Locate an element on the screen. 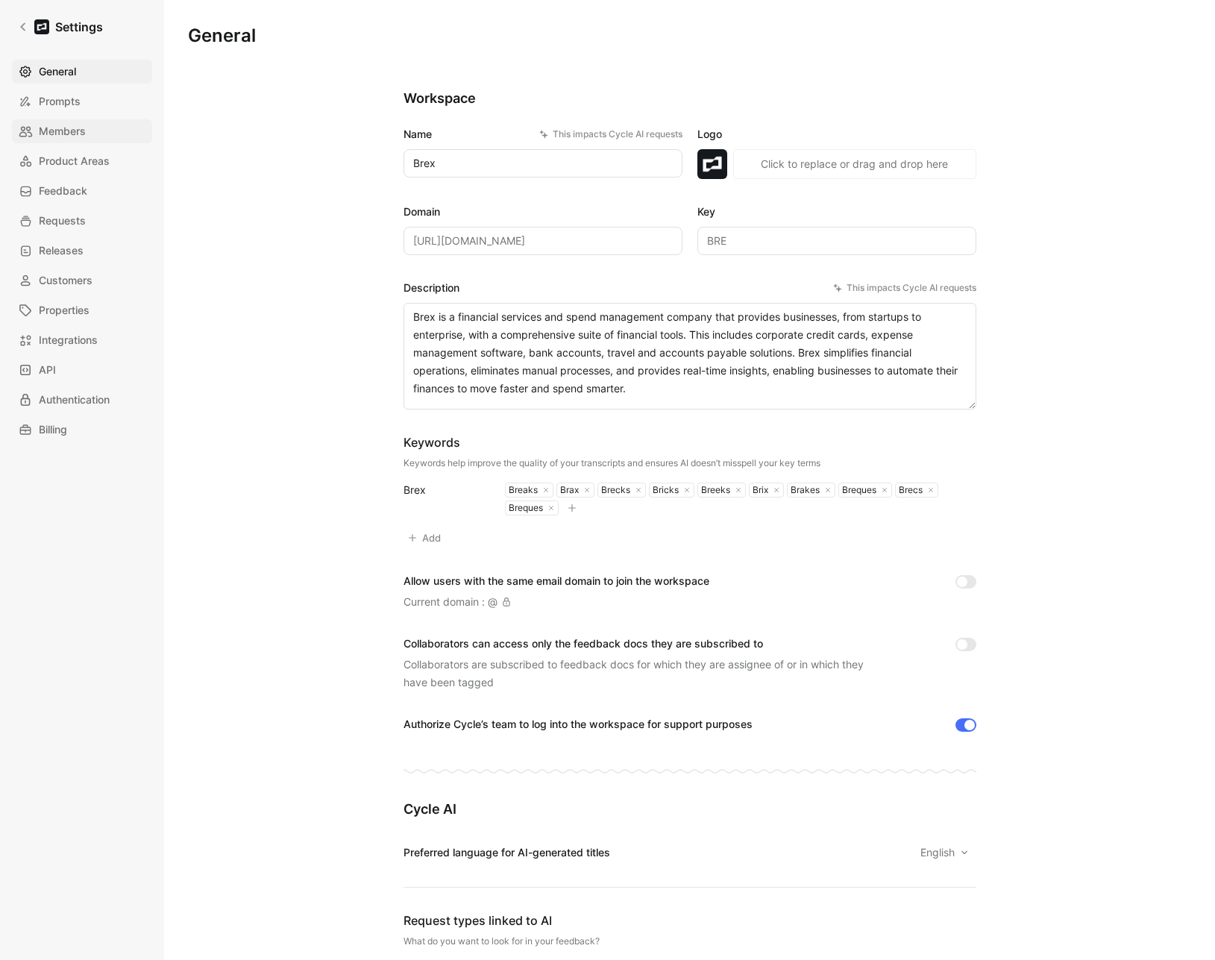 This screenshot has width=1215, height=960. div: Breeks is located at coordinates (714, 490).